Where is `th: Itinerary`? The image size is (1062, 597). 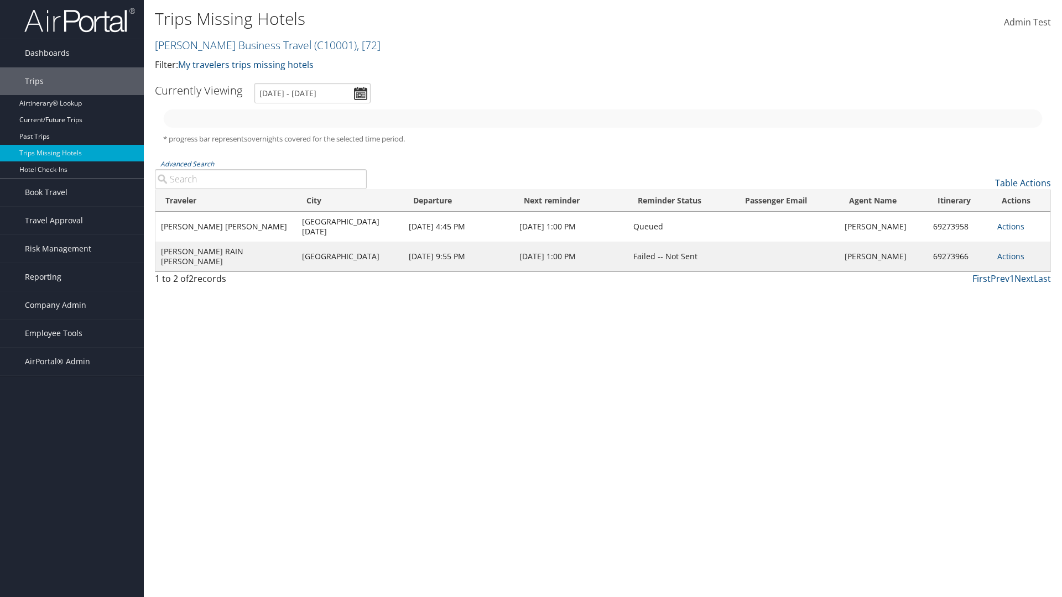 th: Itinerary is located at coordinates (960, 201).